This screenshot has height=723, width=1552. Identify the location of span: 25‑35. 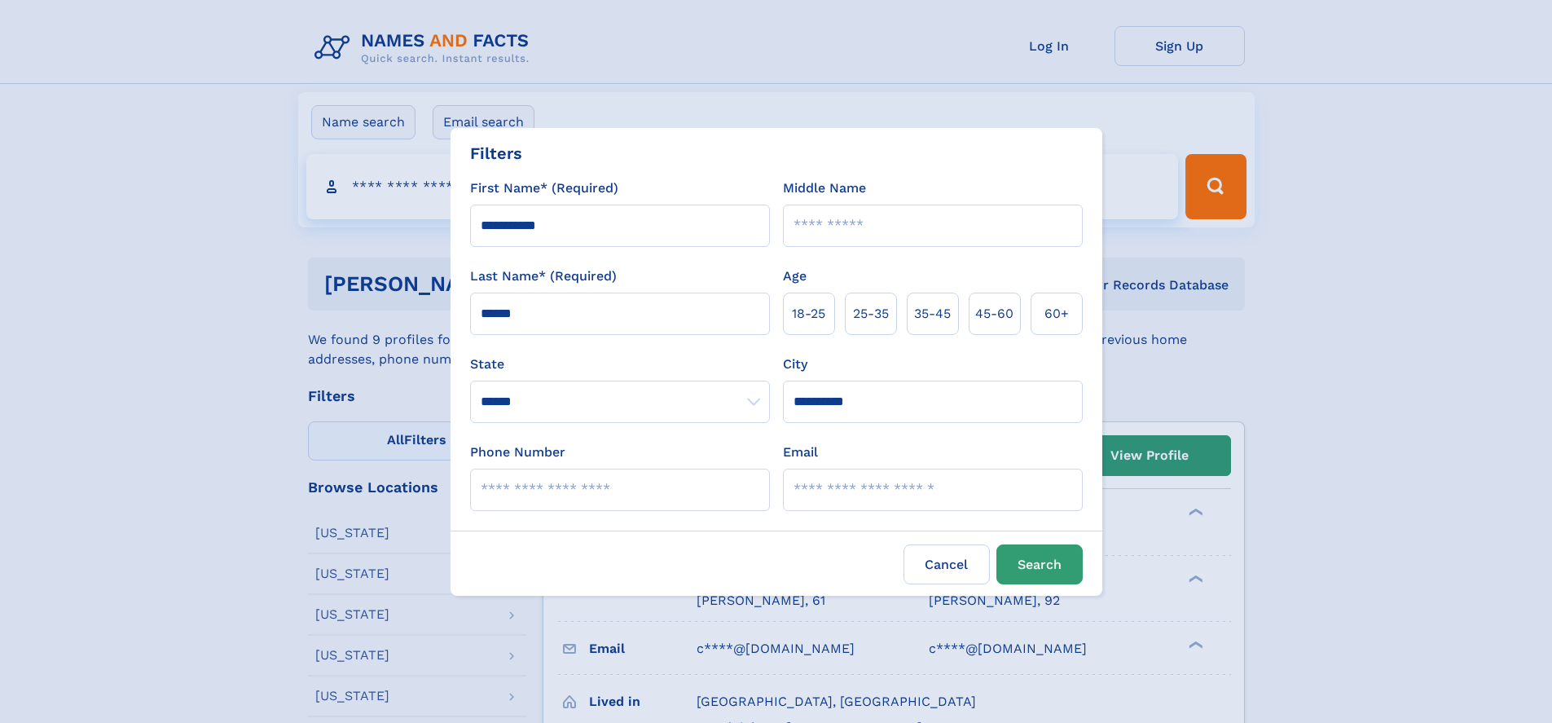
(871, 314).